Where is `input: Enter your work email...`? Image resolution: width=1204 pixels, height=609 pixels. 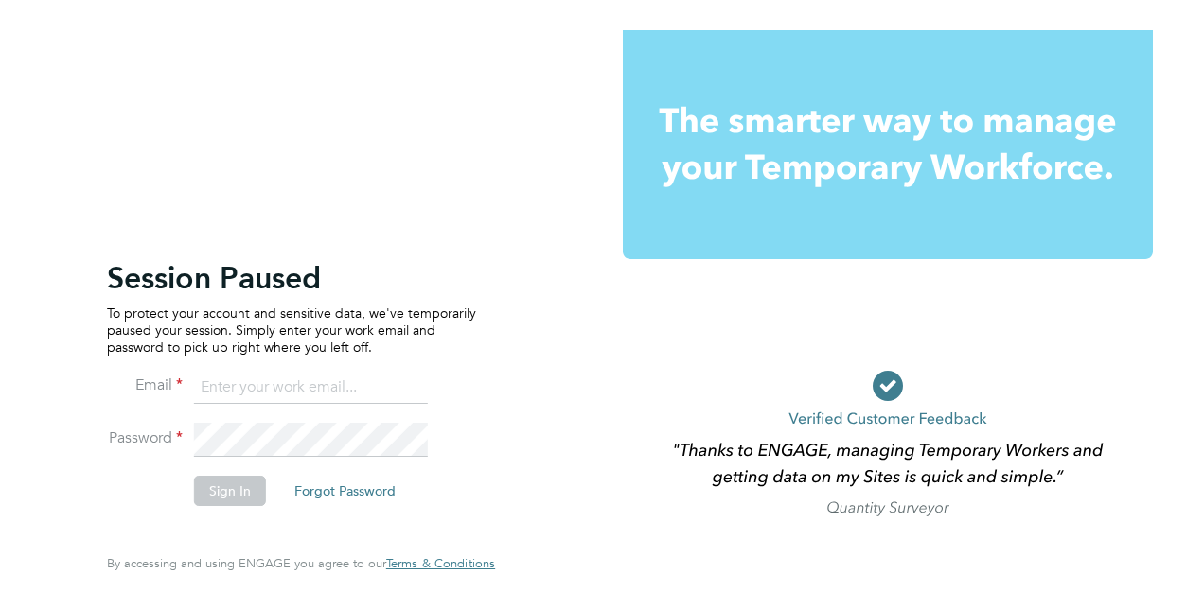 input: Enter your work email... is located at coordinates (310, 388).